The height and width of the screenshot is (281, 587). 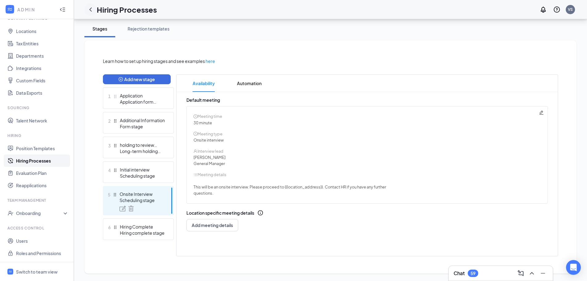 What do you see at coordinates (142, 233) in the screenshot?
I see `div: Hiring complete stage` at bounding box center [142, 233].